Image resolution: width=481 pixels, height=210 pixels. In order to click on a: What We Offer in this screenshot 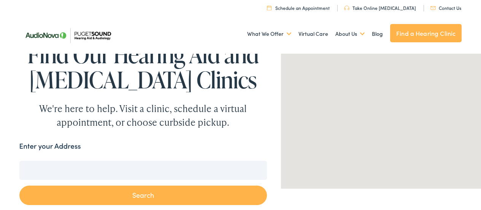, I will do `click(269, 34)`.